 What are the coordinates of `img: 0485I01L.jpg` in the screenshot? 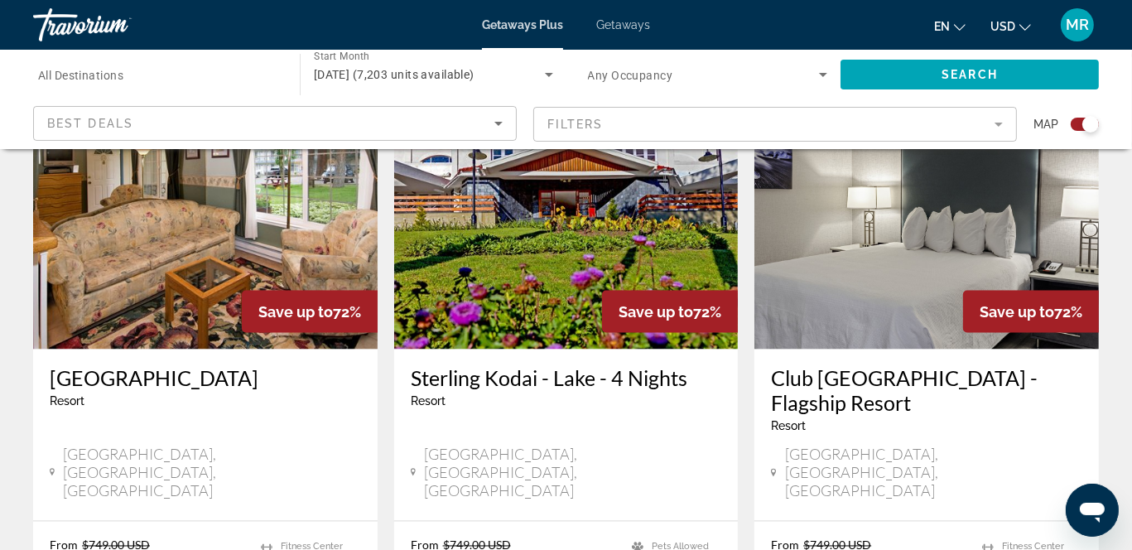 It's located at (205, 217).